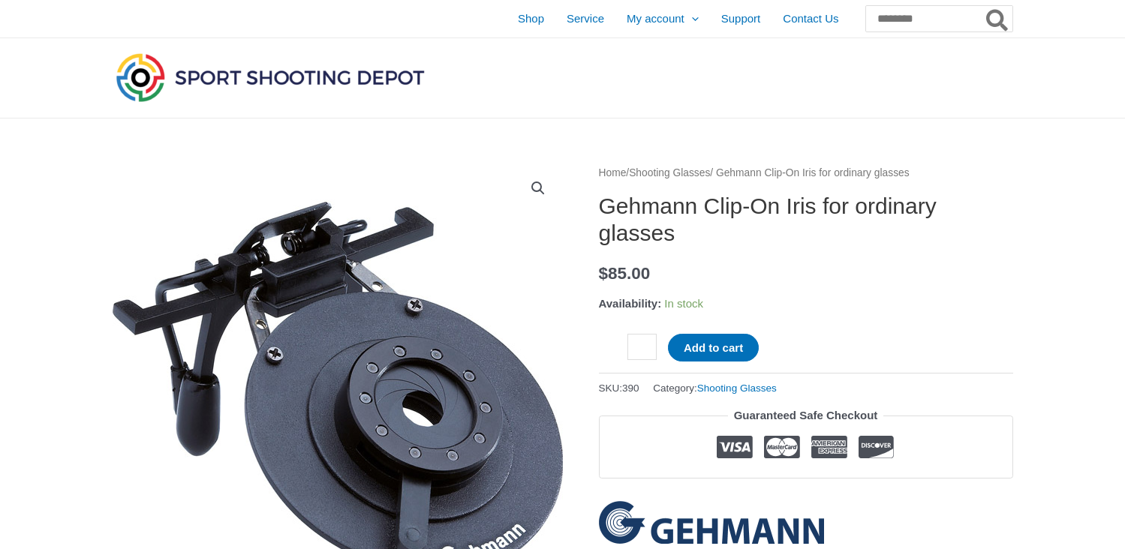 The height and width of the screenshot is (549, 1125). Describe the element at coordinates (806, 173) in the screenshot. I see `nav: Breadcrumb` at that location.